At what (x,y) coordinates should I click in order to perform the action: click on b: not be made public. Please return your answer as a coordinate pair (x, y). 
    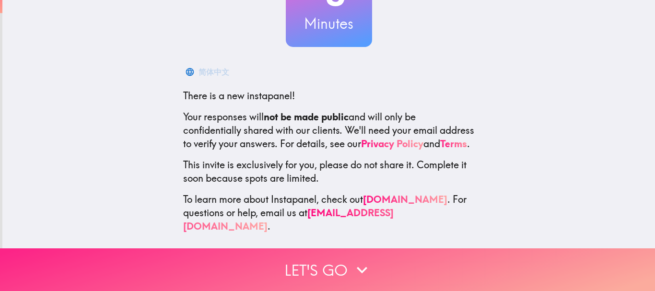
    Looking at the image, I should click on (306, 117).